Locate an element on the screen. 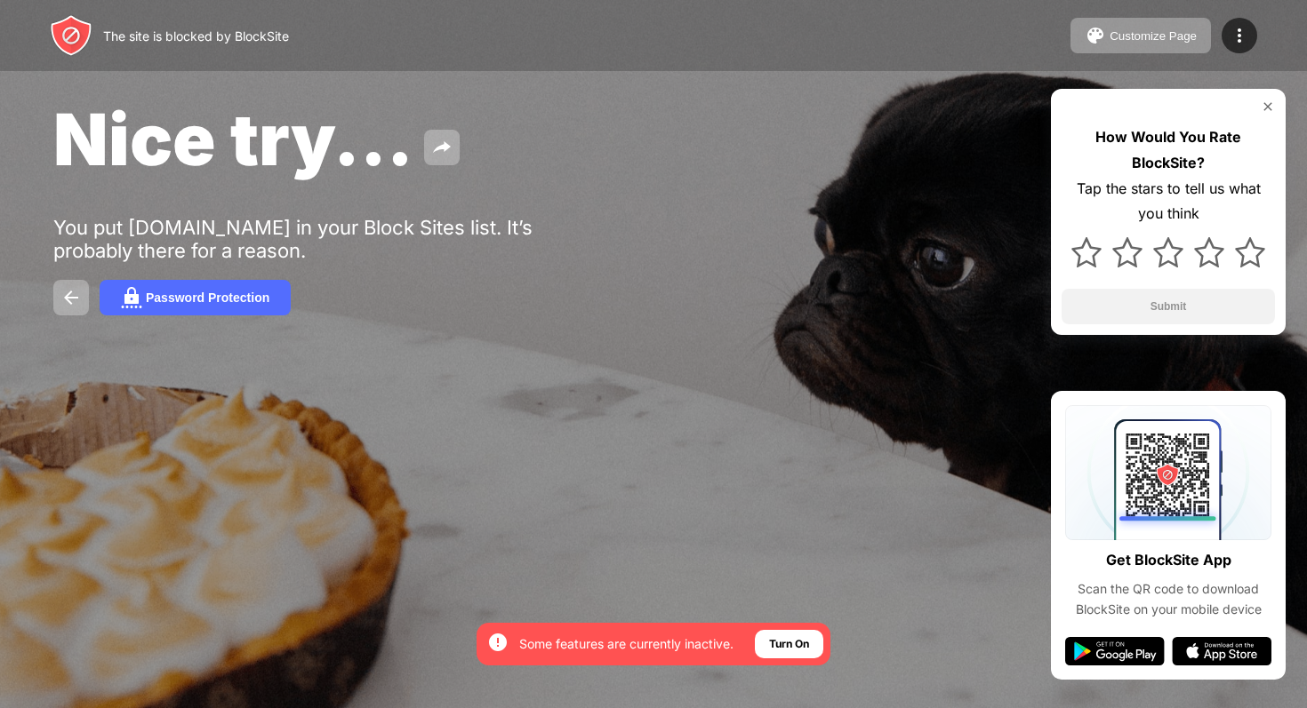  span: Nice try... is located at coordinates (233, 139).